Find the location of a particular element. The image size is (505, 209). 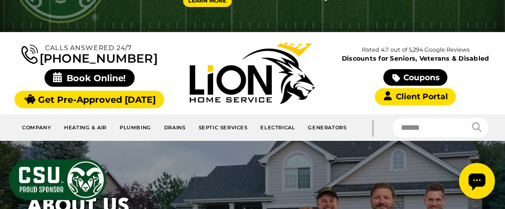

img: Lion Home Service is located at coordinates (252, 73).